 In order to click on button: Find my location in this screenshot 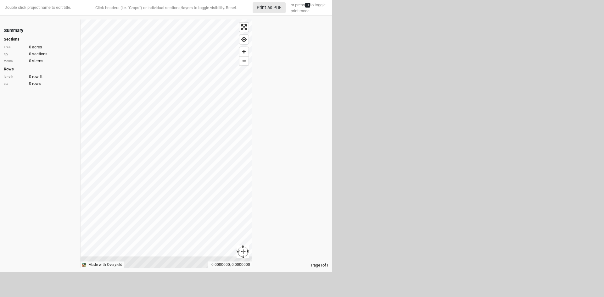, I will do `click(244, 39)`.